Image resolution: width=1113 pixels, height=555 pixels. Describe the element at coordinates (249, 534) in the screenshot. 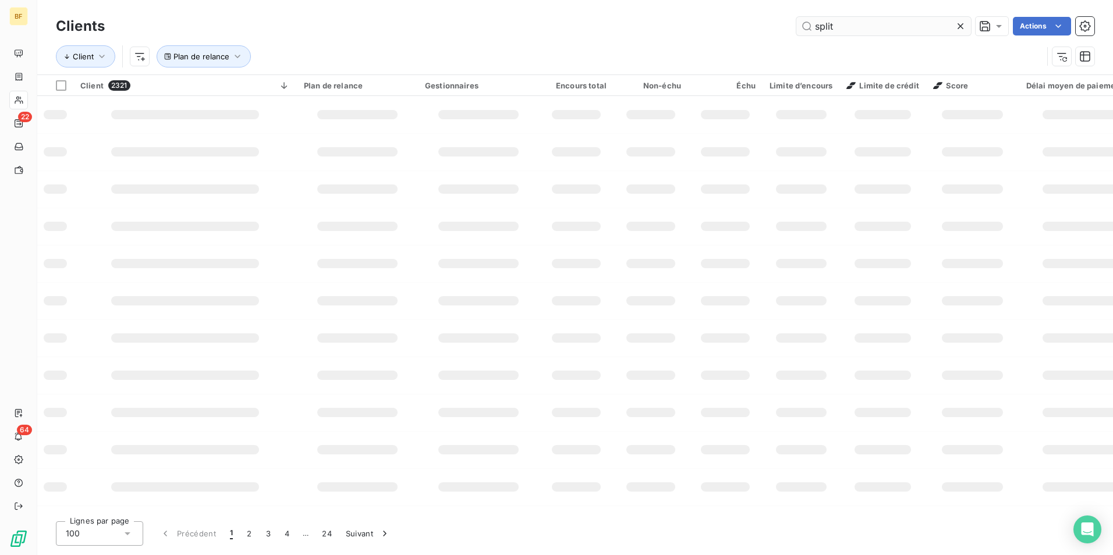

I see `button: 2` at that location.